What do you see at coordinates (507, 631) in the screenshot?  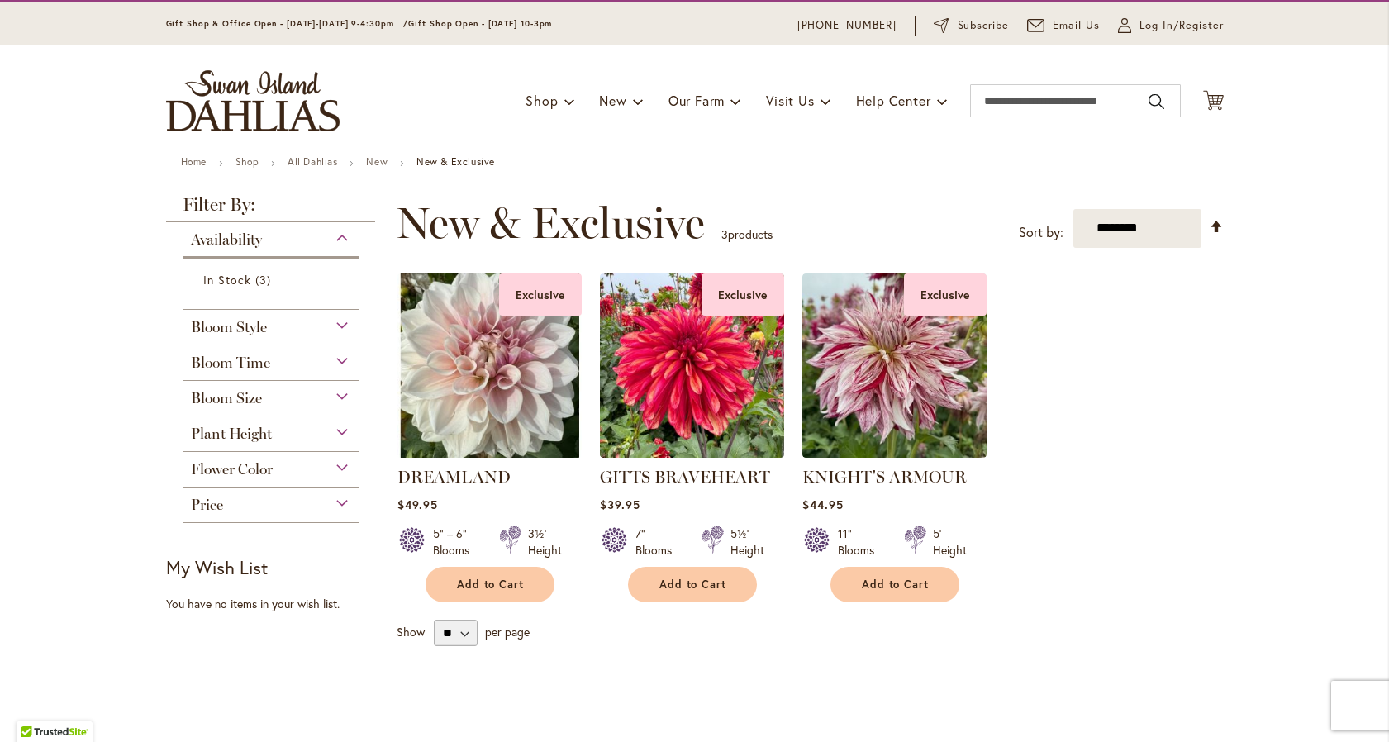 I see `span: per page` at bounding box center [507, 631].